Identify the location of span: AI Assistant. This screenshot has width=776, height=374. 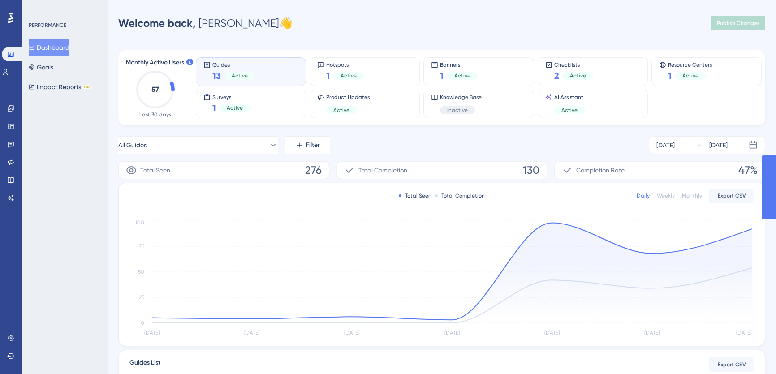
(569, 97).